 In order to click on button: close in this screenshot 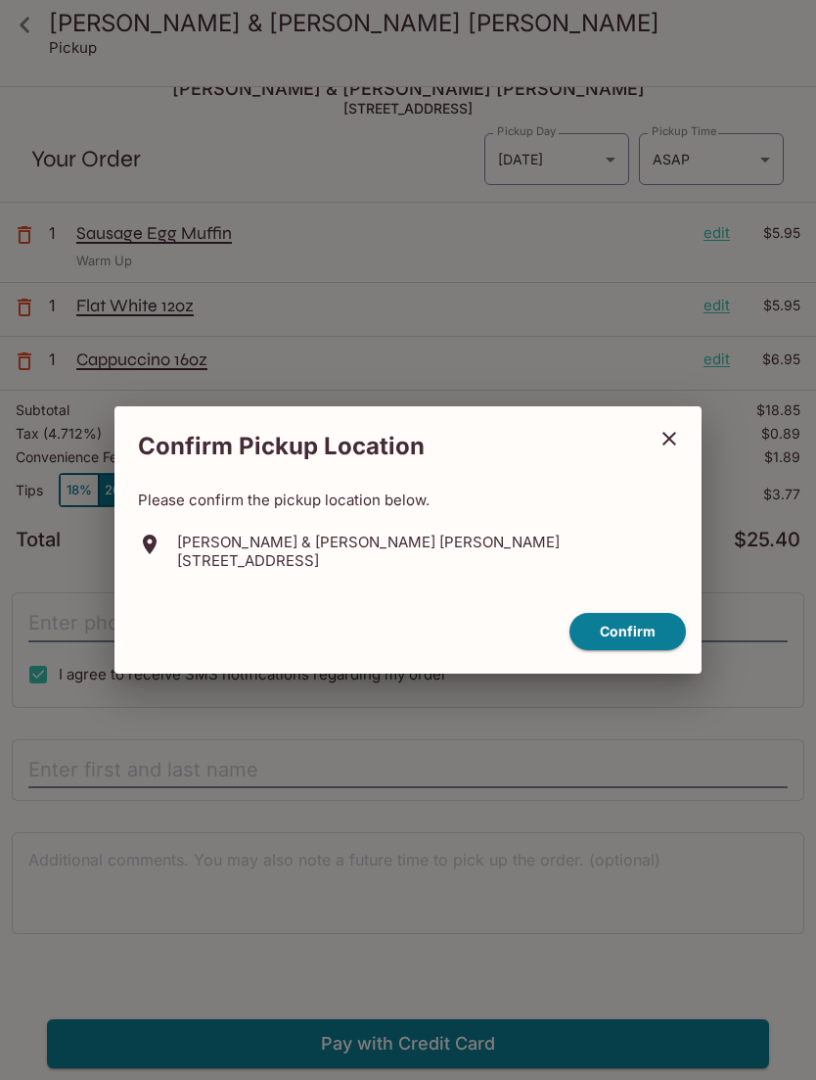, I will do `click(670, 439)`.